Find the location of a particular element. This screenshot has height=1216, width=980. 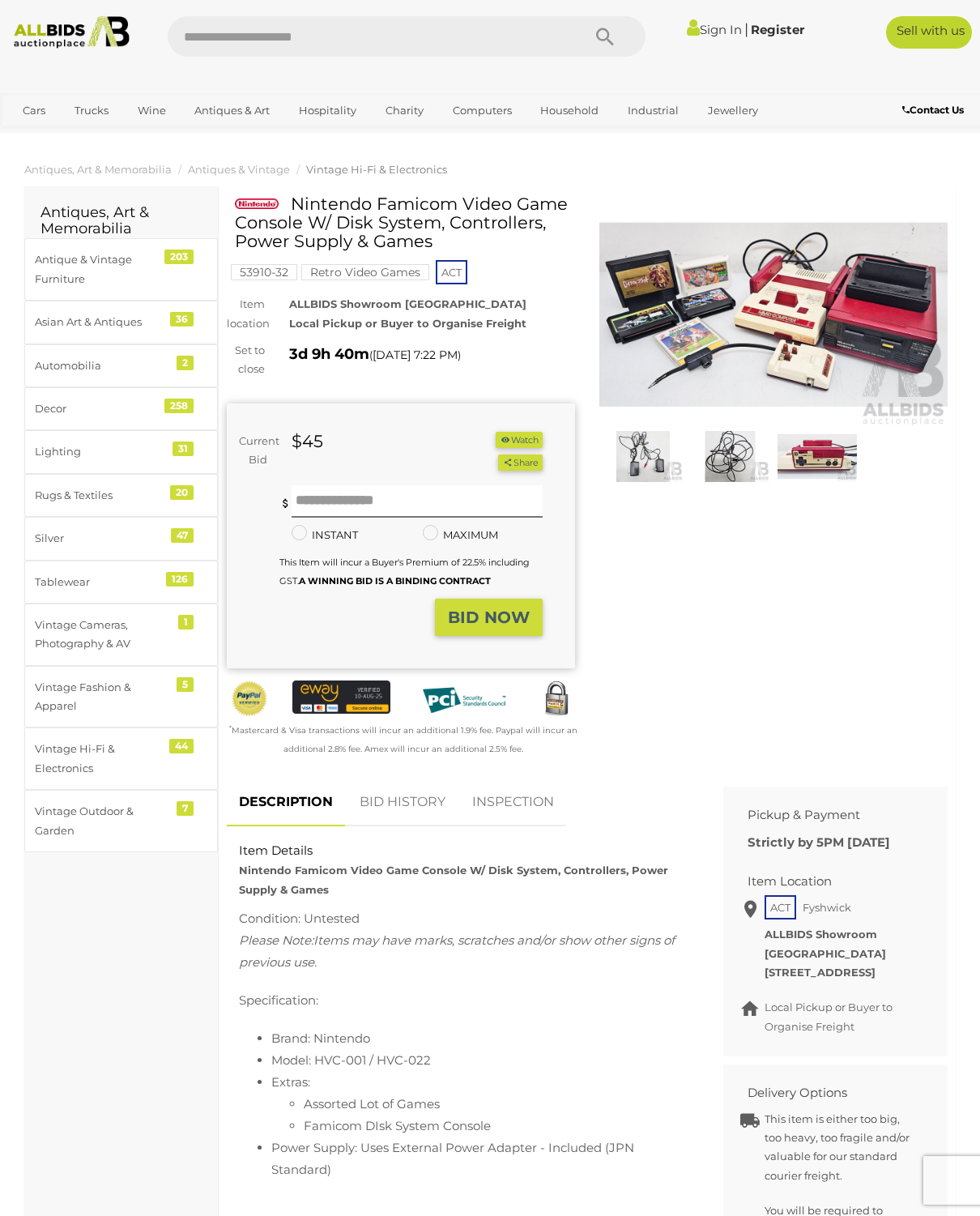

a: Antiques, Art & Memorabilia is located at coordinates (98, 169).